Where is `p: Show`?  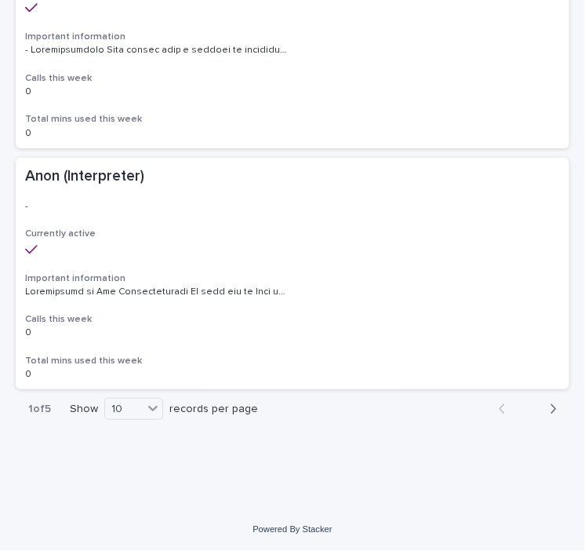
p: Show is located at coordinates (84, 409).